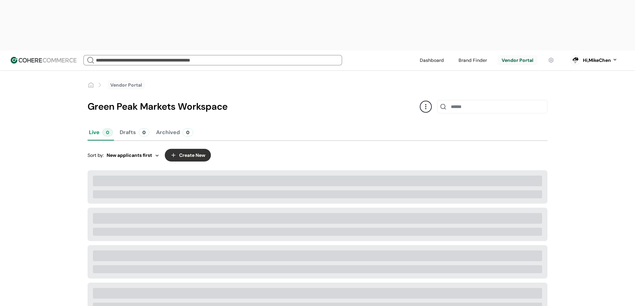 The image size is (635, 306). Describe the element at coordinates (116, 85) in the screenshot. I see `nav: breadcrumb` at that location.